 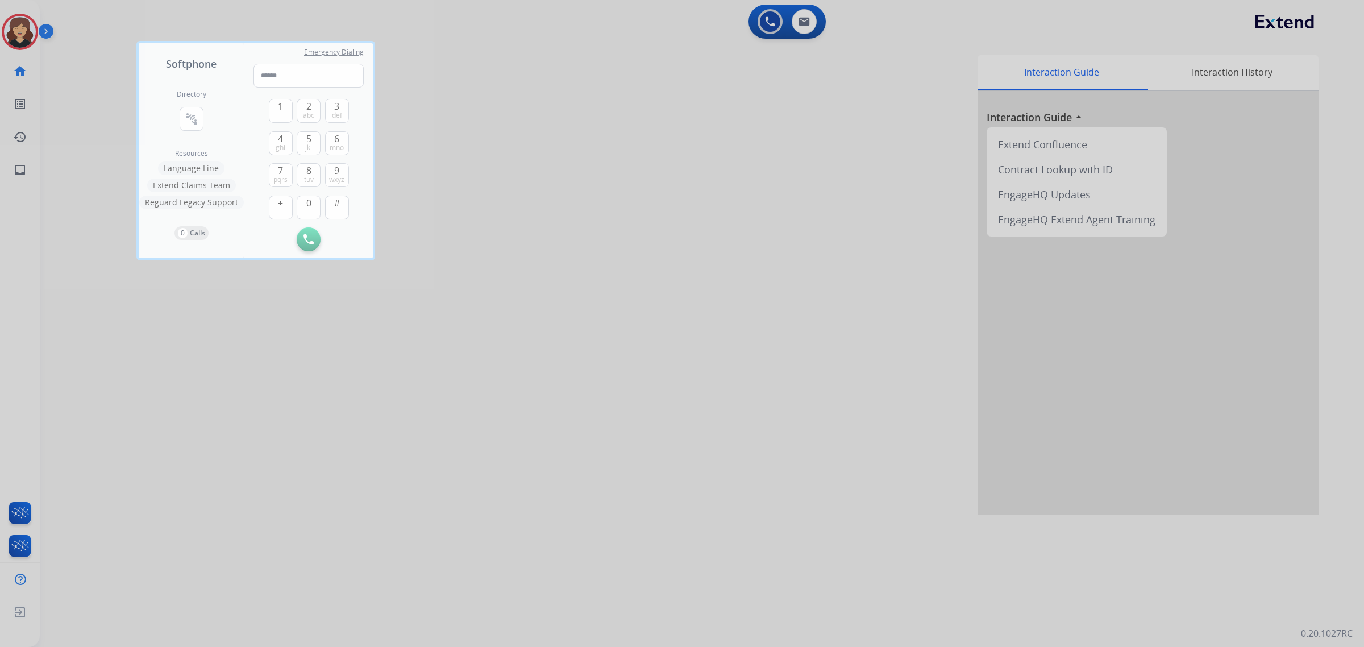 I want to click on span: def, so click(x=337, y=115).